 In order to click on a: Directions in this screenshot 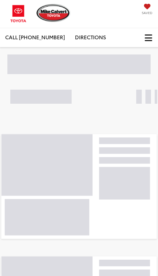, I will do `click(91, 37)`.